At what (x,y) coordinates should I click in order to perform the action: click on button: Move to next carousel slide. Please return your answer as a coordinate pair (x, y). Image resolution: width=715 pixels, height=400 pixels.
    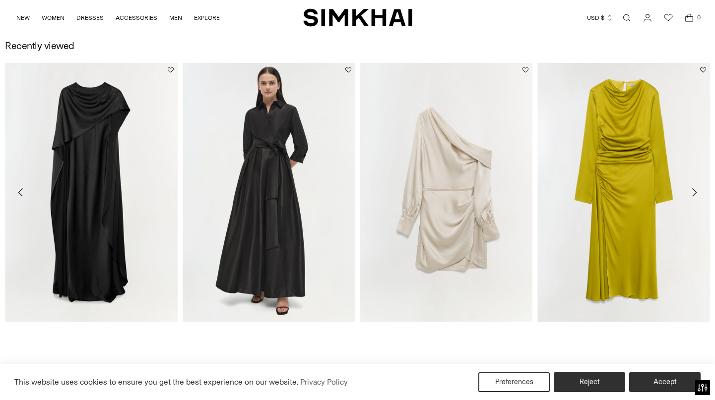
    Looking at the image, I should click on (694, 192).